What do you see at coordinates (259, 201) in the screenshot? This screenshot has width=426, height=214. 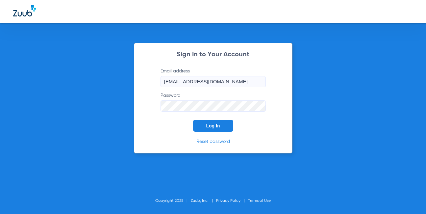 I see `a: Terms of Use` at bounding box center [259, 201].